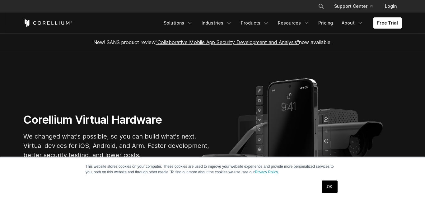 The height and width of the screenshot is (201, 425). I want to click on span: New! SANS product review now available., so click(212, 42).